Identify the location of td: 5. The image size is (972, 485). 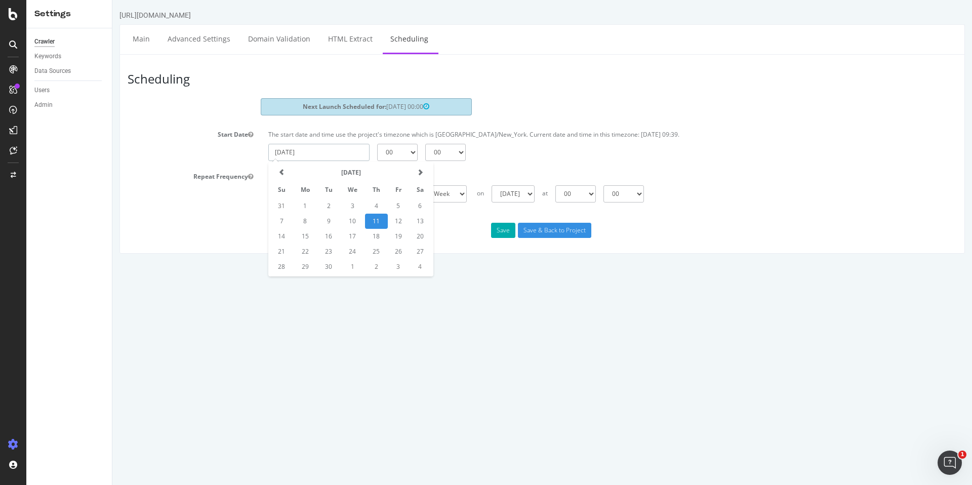
(286, 206).